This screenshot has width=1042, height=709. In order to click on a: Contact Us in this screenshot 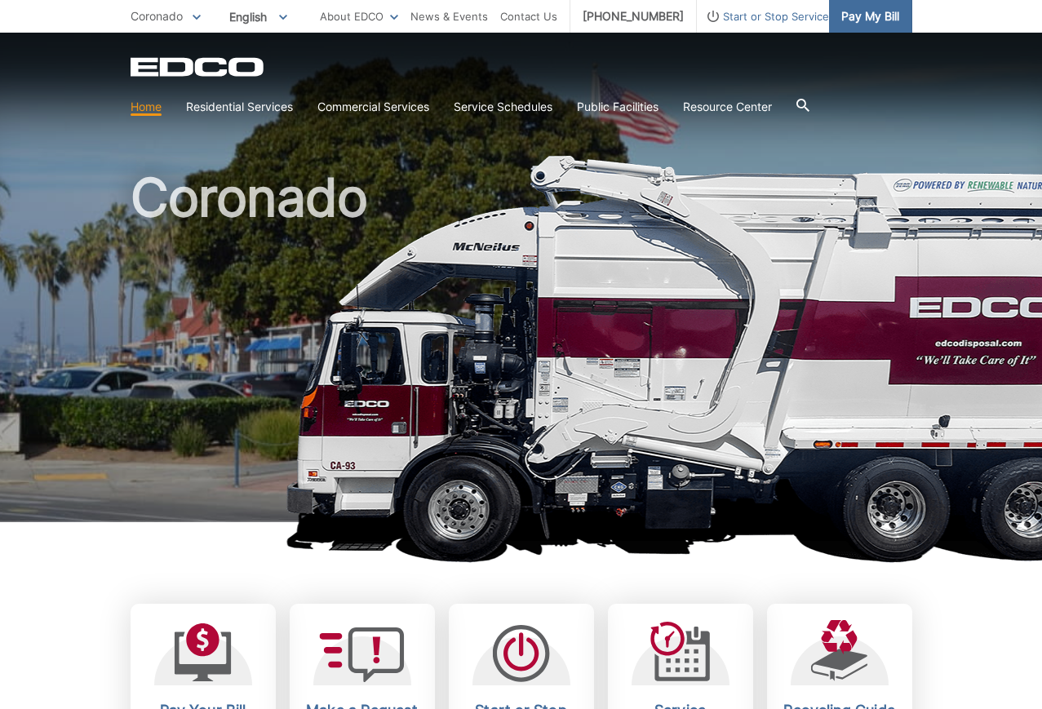, I will do `click(529, 16)`.